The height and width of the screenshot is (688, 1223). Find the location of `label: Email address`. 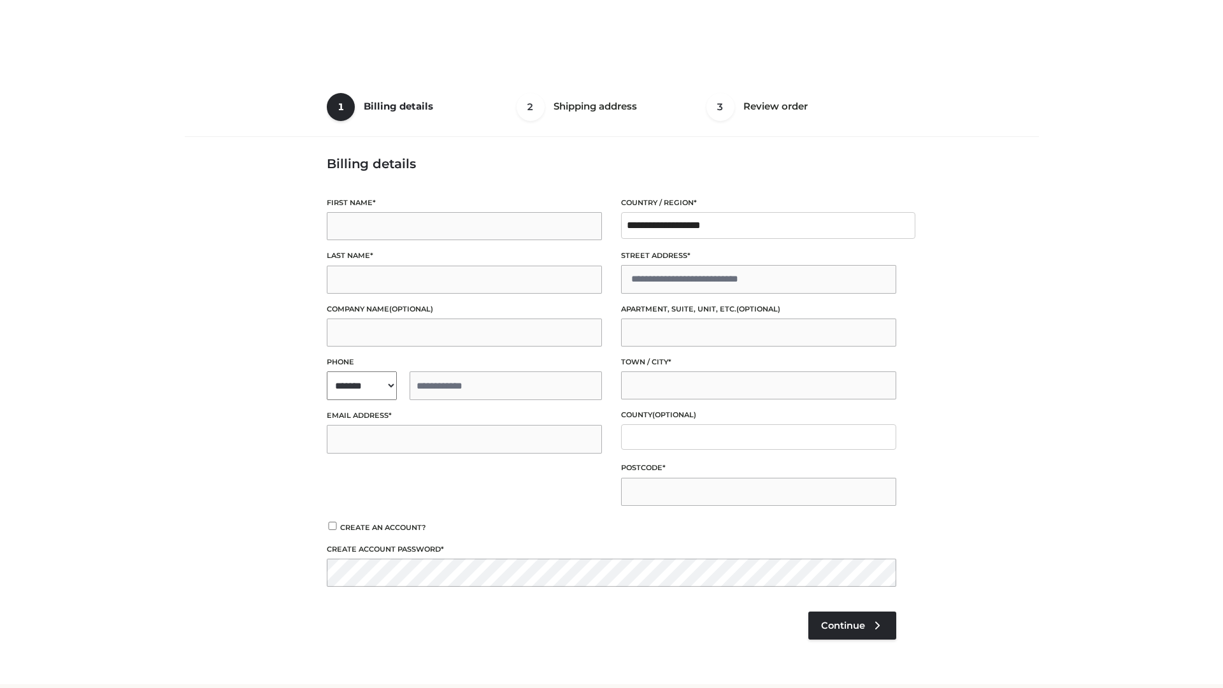

label: Email address is located at coordinates (464, 415).